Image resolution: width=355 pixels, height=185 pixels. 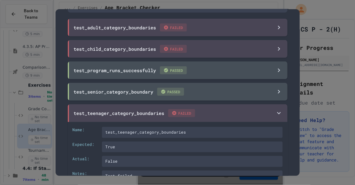 I want to click on div: test_program_runs_successfully, so click(x=130, y=70).